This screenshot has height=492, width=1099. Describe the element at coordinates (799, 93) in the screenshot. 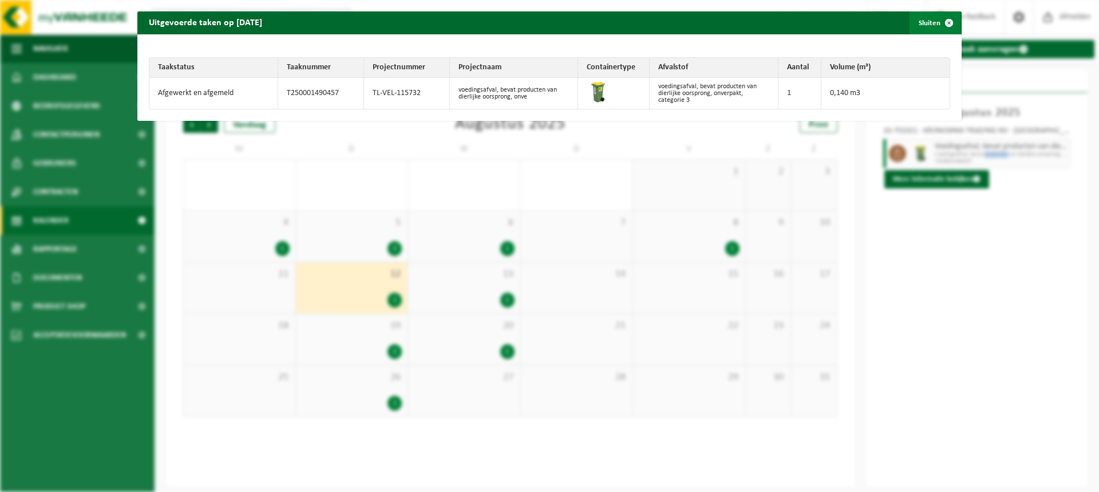

I see `td: 1` at that location.